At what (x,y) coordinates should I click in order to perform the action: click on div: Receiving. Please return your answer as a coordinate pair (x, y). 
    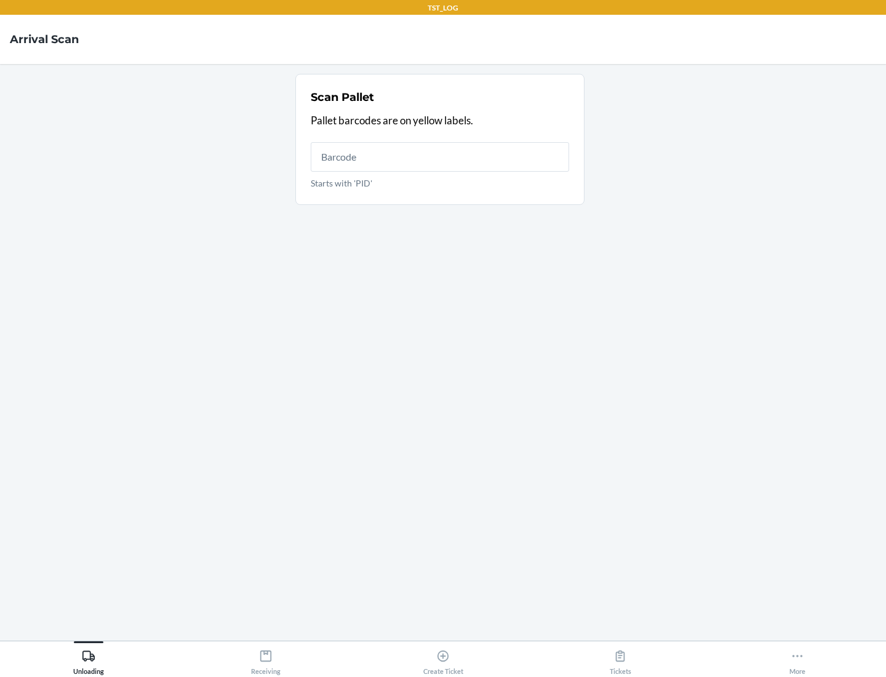
    Looking at the image, I should click on (266, 660).